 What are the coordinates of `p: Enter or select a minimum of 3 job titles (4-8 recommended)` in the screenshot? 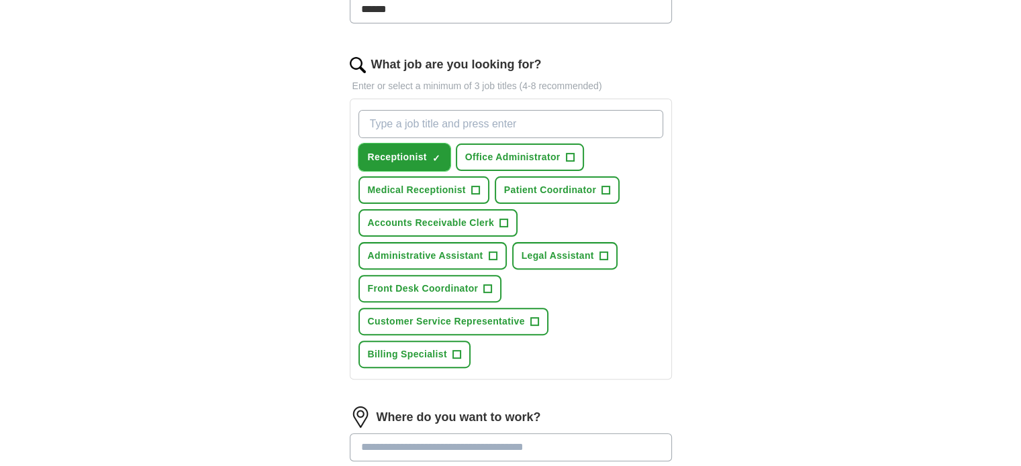 It's located at (511, 86).